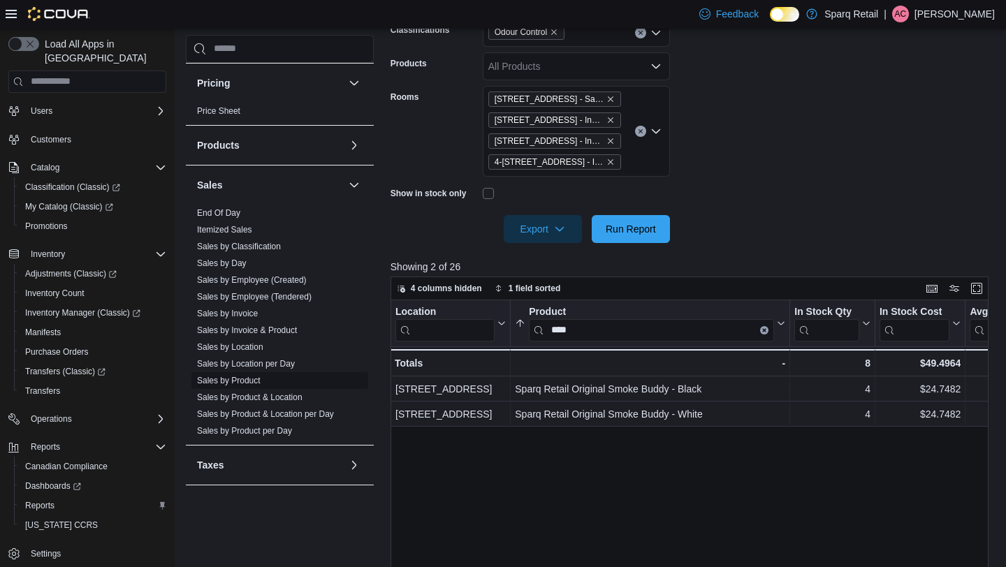 This screenshot has width=1006, height=567. I want to click on span: AC, so click(900, 14).